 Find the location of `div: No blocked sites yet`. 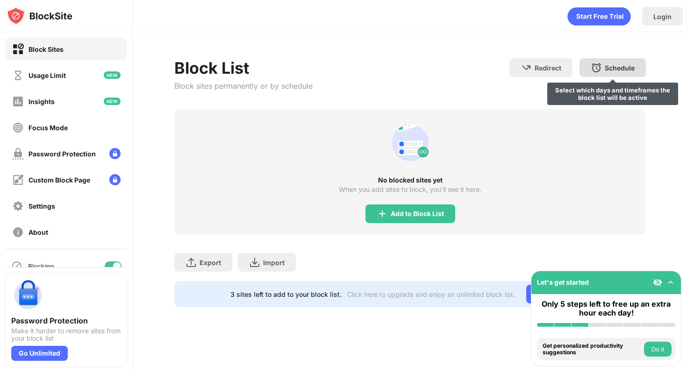

div: No blocked sites yet is located at coordinates (410, 180).